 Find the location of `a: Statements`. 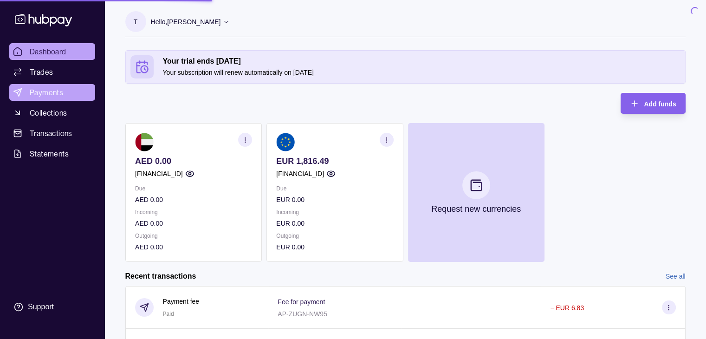

a: Statements is located at coordinates (52, 154).